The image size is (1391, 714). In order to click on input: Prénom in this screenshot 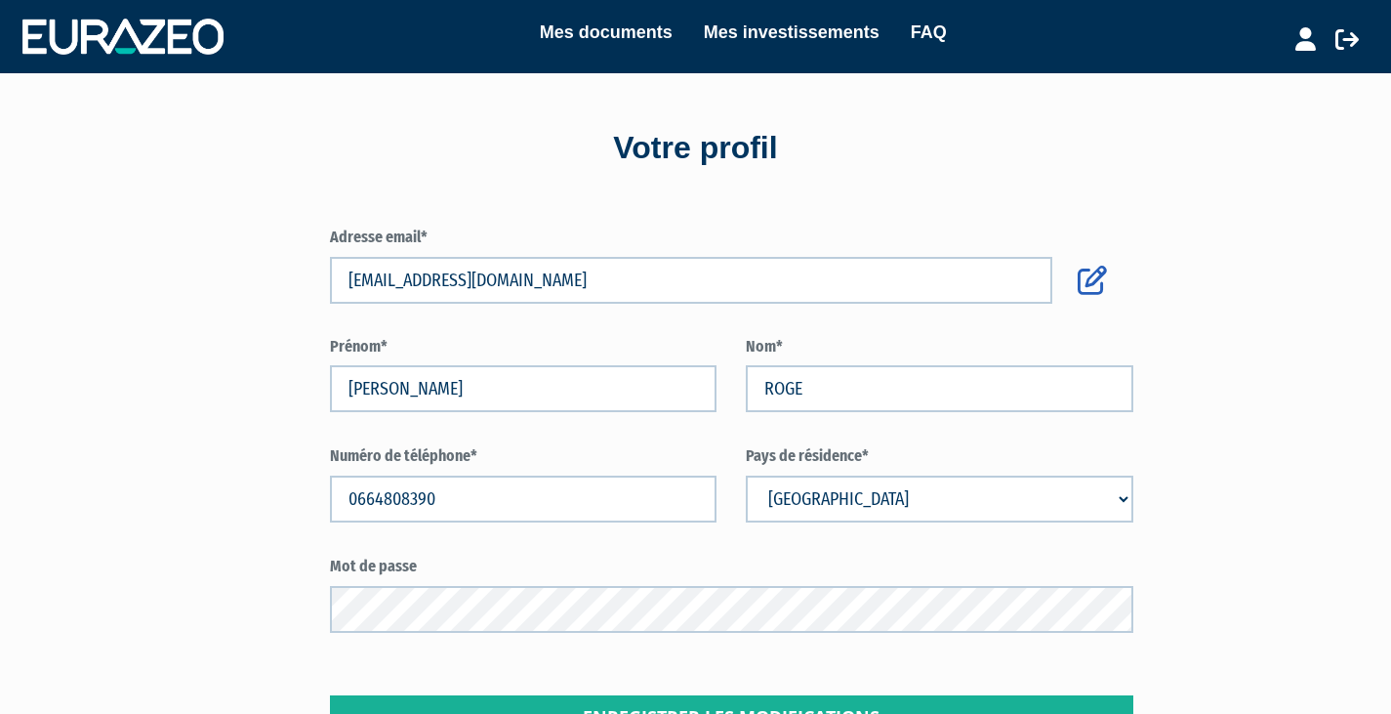, I will do `click(523, 389)`.